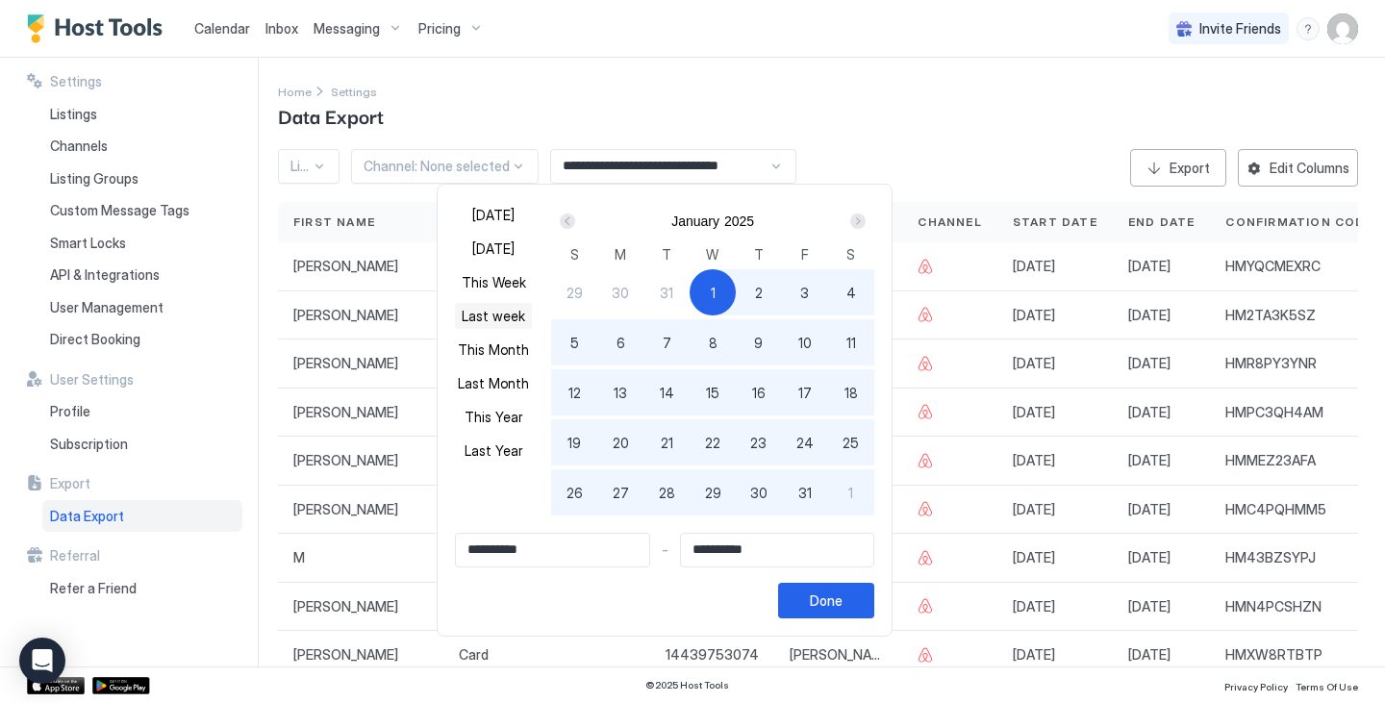 The image size is (1385, 703). I want to click on button: 27, so click(620, 493).